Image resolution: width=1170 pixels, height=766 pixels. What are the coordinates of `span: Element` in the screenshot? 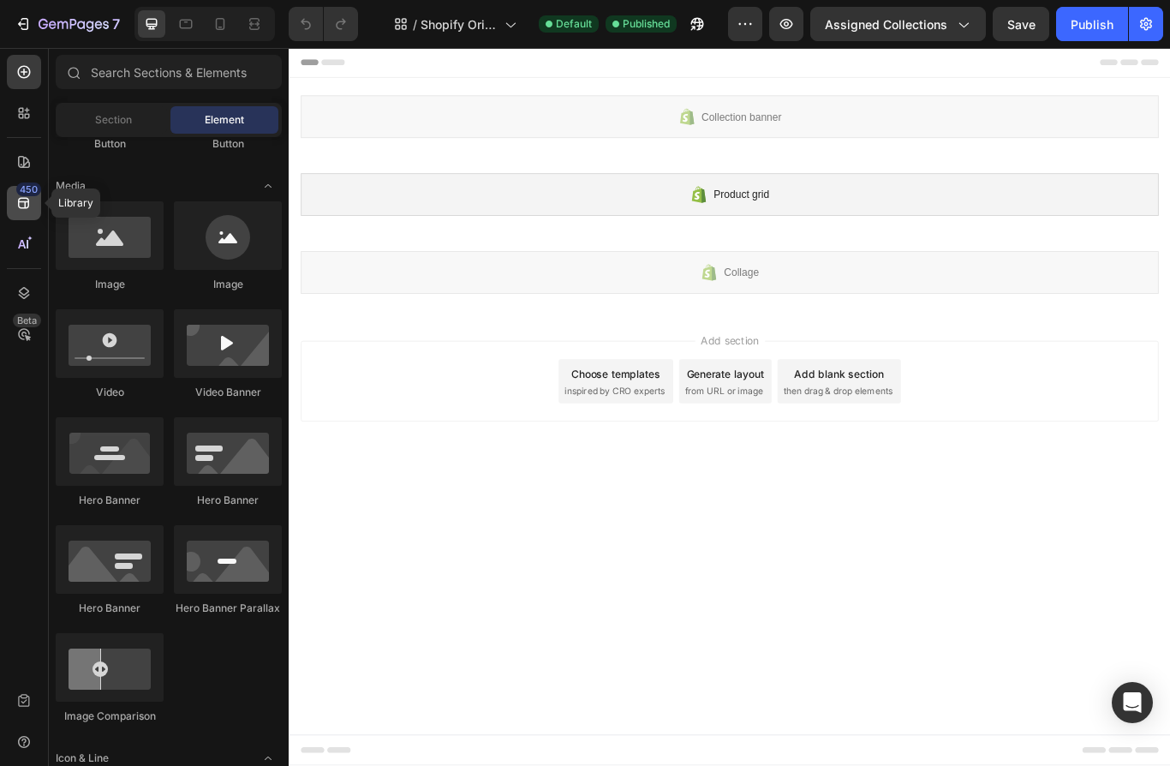 It's located at (224, 120).